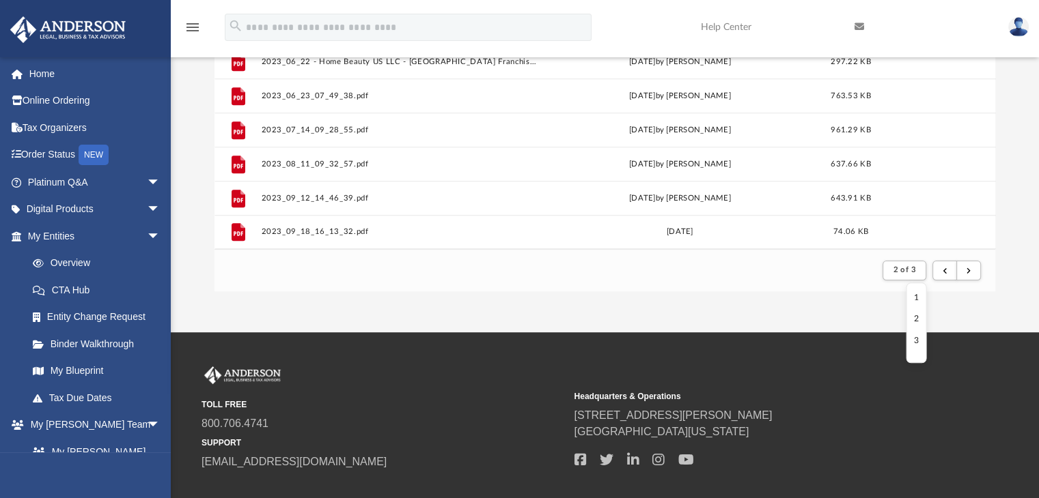 The height and width of the screenshot is (498, 1039). What do you see at coordinates (236, 26) in the screenshot?
I see `i: search` at bounding box center [236, 26].